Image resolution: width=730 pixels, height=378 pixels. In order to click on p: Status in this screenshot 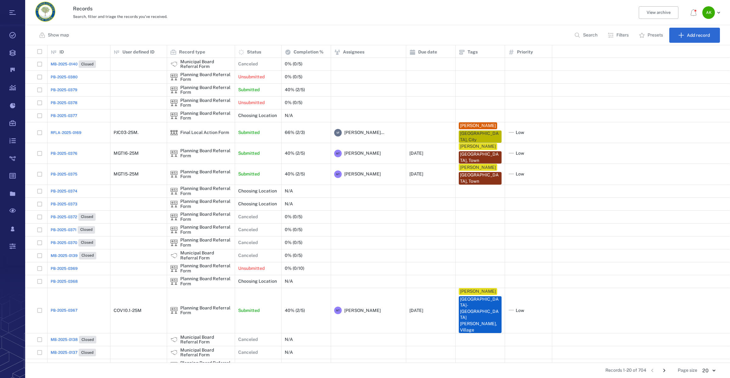, I will do `click(254, 52)`.